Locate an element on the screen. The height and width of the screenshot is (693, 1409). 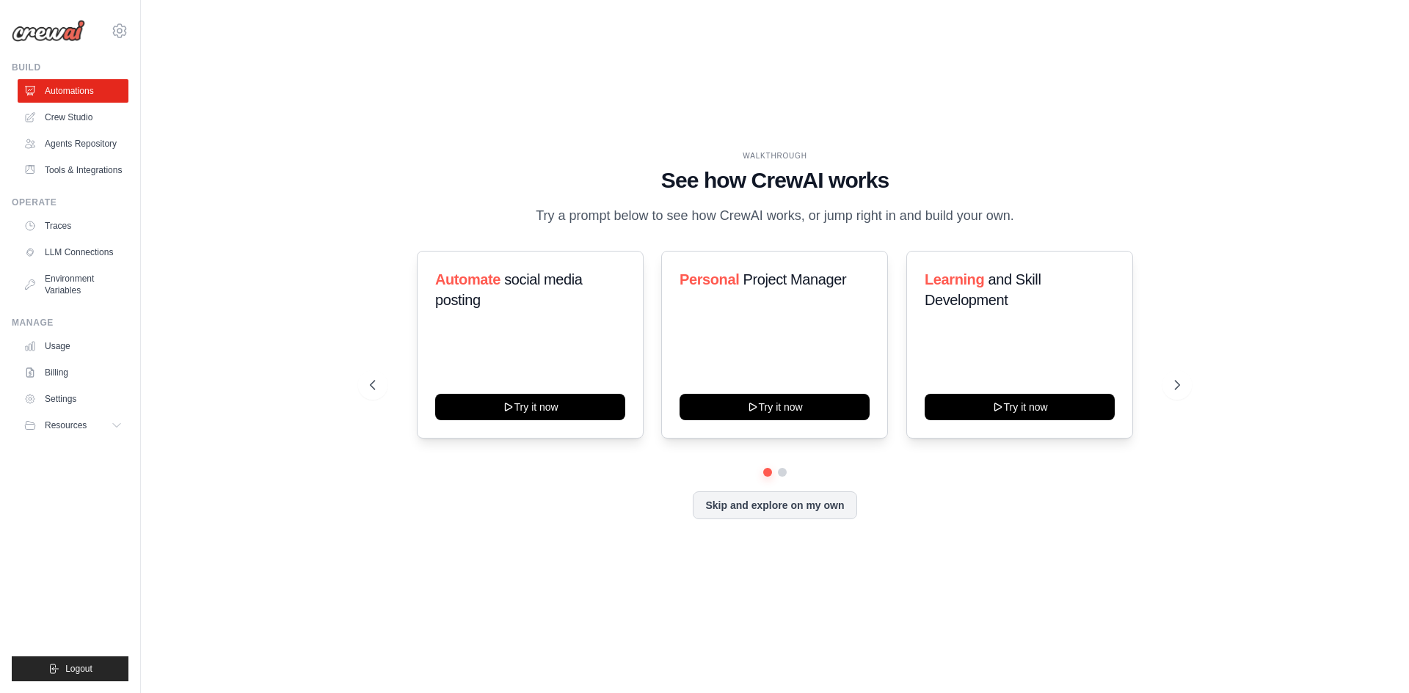
a: LLM Connections is located at coordinates (73, 252).